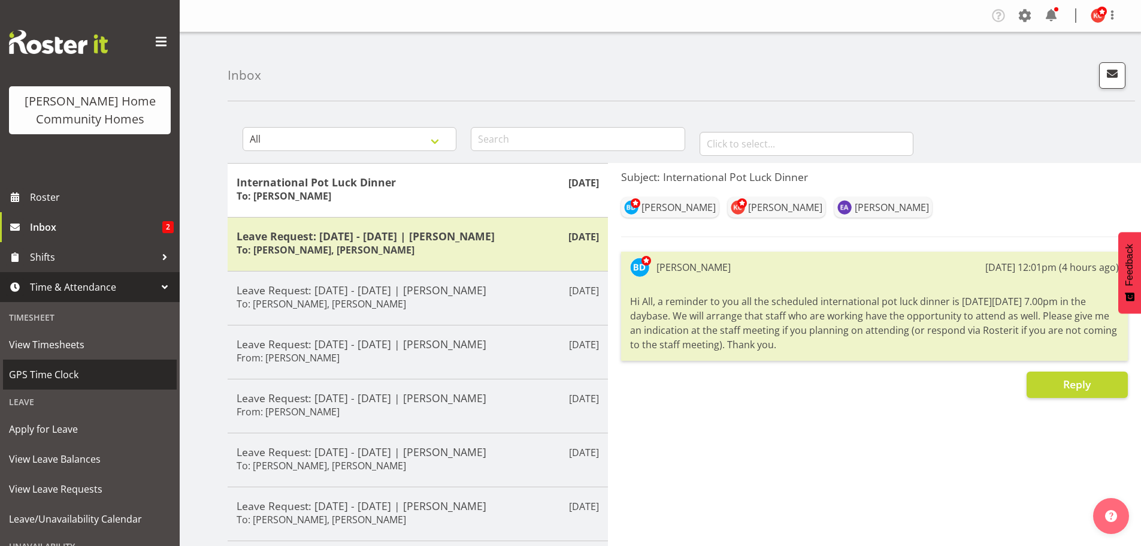 The image size is (1141, 546). What do you see at coordinates (90, 317) in the screenshot?
I see `div: Timesheet` at bounding box center [90, 317].